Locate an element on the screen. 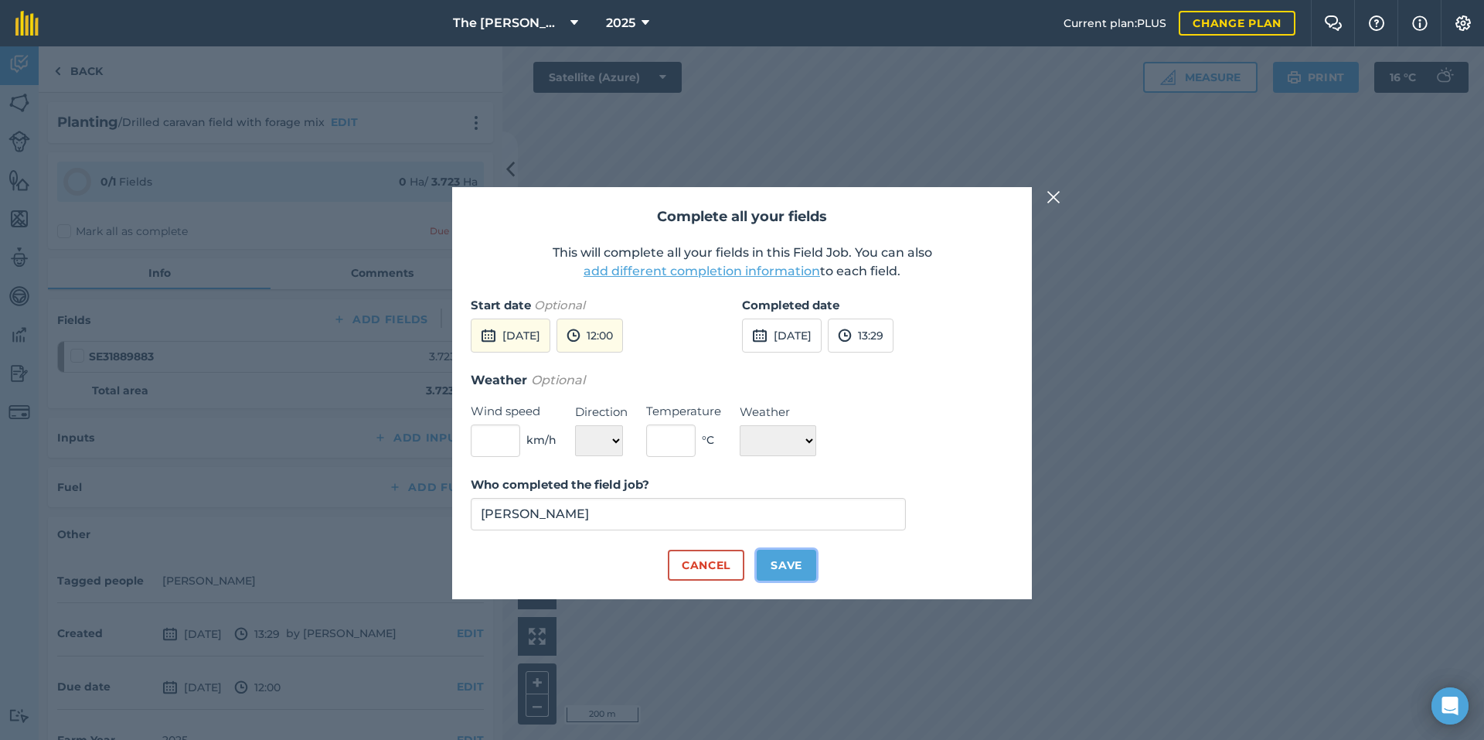  img: fieldmargin Logo is located at coordinates (27, 23).